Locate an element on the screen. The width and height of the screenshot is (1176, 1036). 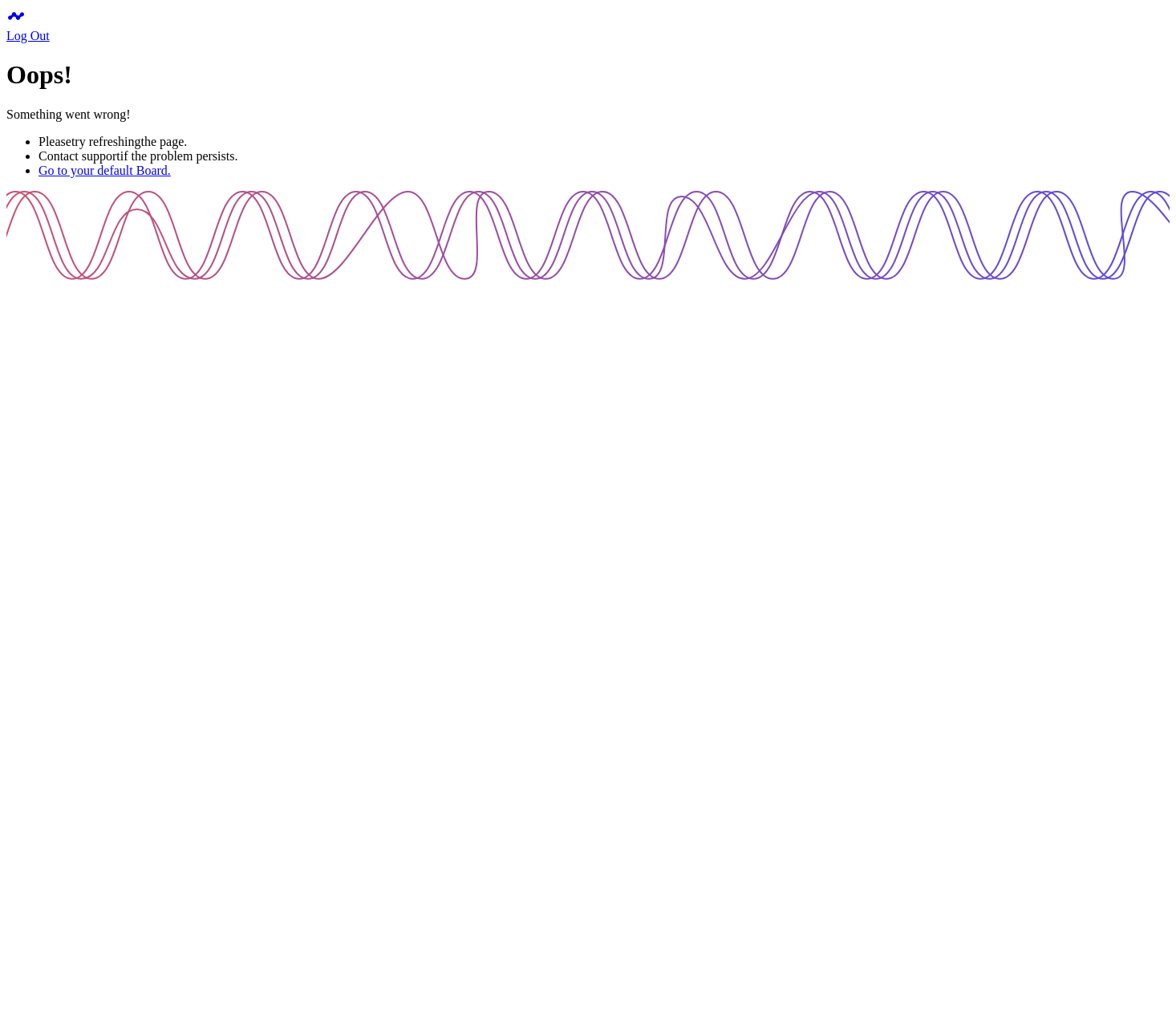
li: Please the page. is located at coordinates (604, 142).